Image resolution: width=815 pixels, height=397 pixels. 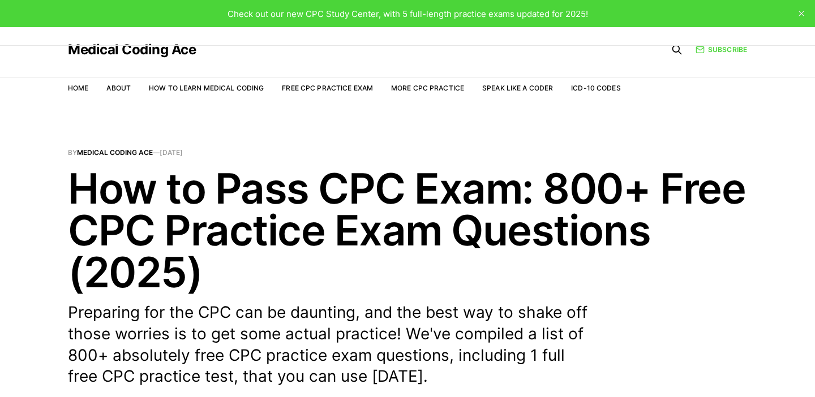 What do you see at coordinates (78, 88) in the screenshot?
I see `a: Home` at bounding box center [78, 88].